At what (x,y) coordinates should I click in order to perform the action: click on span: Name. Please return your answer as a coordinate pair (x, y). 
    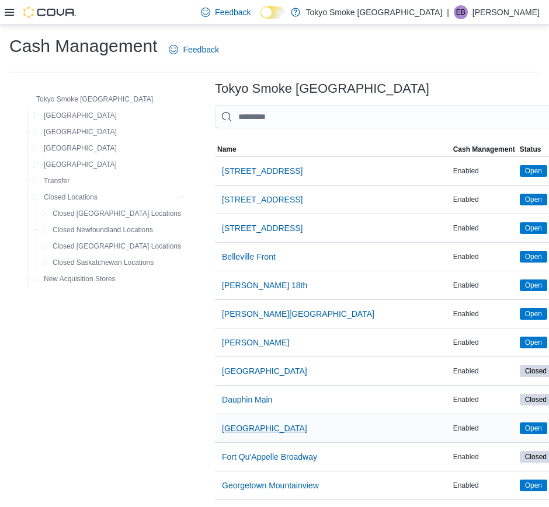
    Looking at the image, I should click on (227, 149).